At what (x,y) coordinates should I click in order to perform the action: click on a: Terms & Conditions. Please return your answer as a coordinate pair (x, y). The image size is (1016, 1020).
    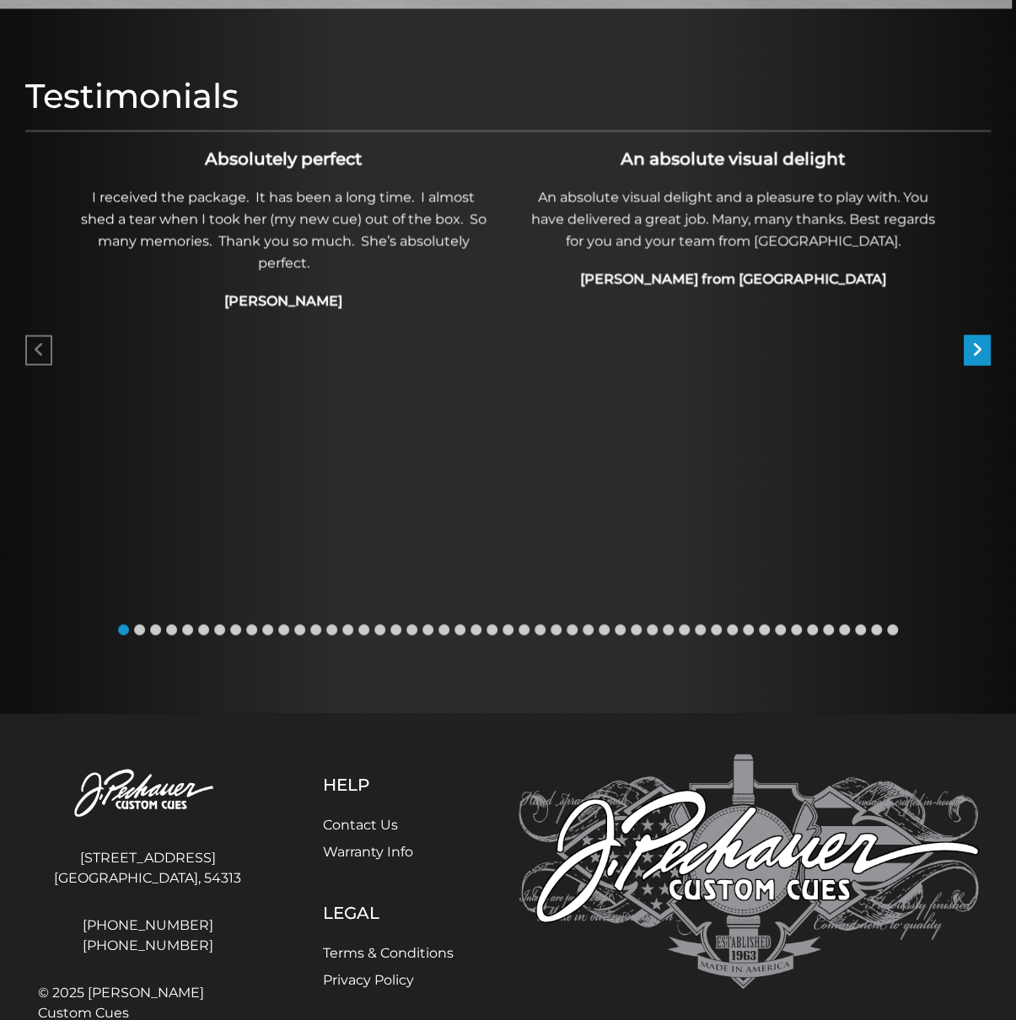
    Looking at the image, I should click on (388, 952).